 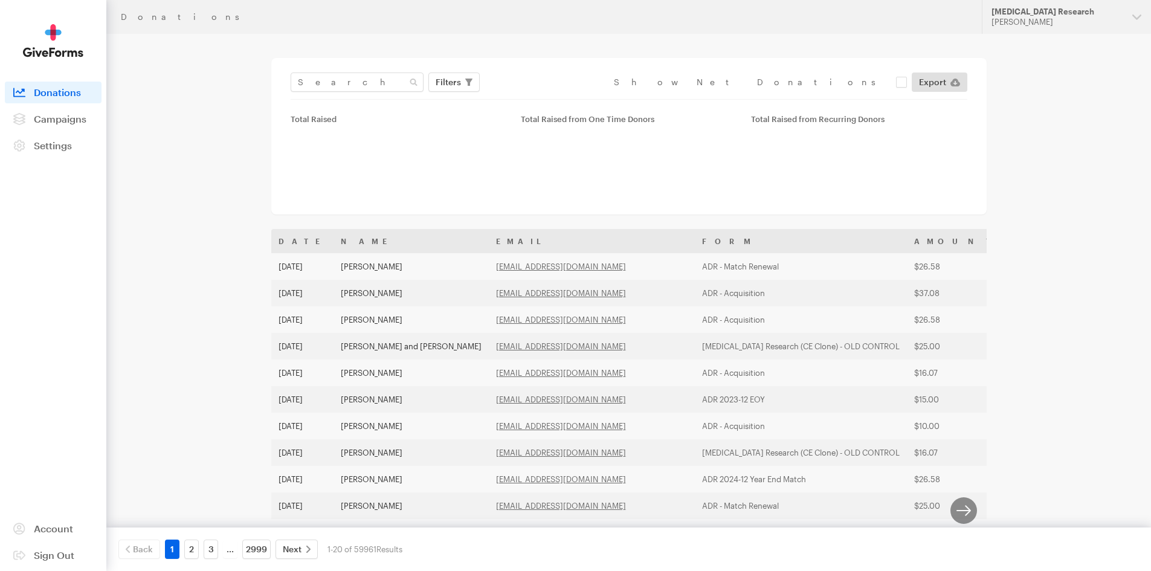 What do you see at coordinates (454, 82) in the screenshot?
I see `button: Filters` at bounding box center [454, 82].